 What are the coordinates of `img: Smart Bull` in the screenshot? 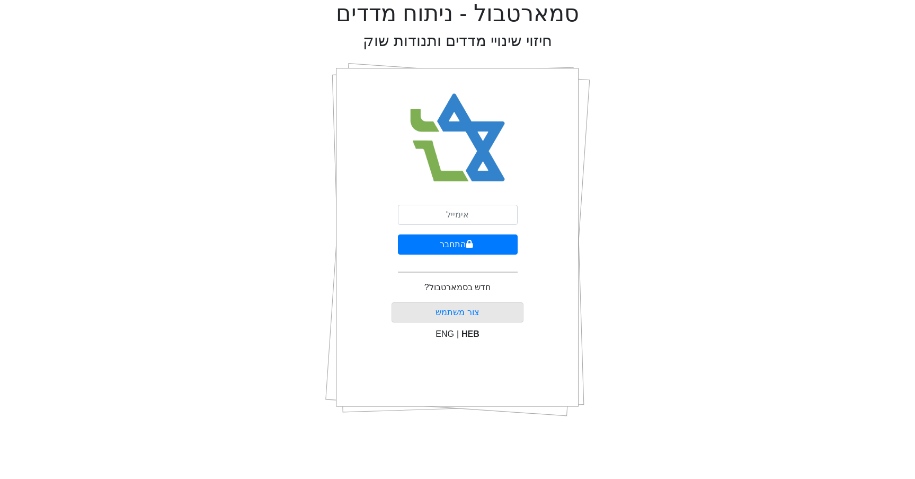 It's located at (457, 138).